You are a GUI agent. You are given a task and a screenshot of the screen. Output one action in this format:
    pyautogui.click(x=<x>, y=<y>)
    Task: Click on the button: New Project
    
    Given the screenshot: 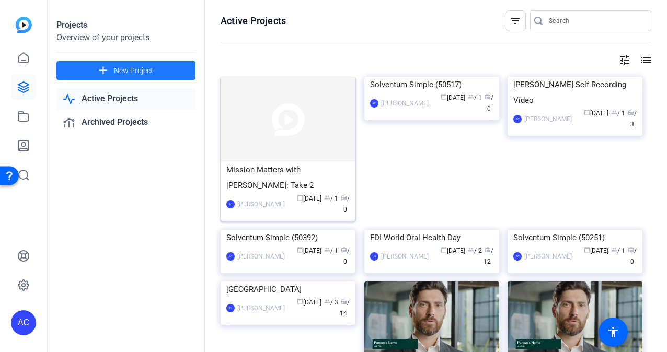 What is the action you would take?
    pyautogui.click(x=126, y=71)
    